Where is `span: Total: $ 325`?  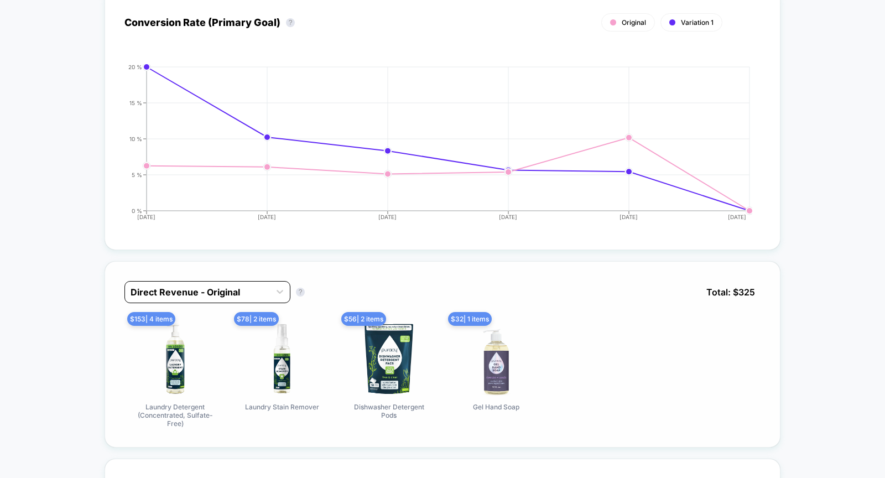
span: Total: $ 325 is located at coordinates (730, 292).